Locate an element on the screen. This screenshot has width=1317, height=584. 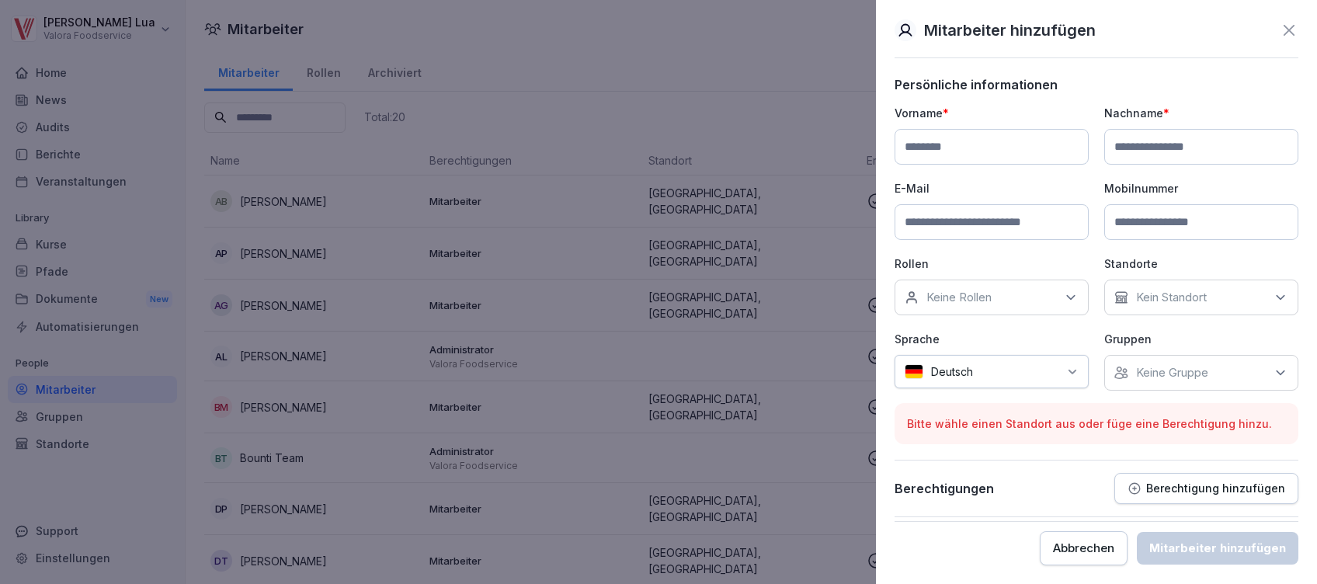
div: Mitarbeiter hinzufügen is located at coordinates (1217, 548).